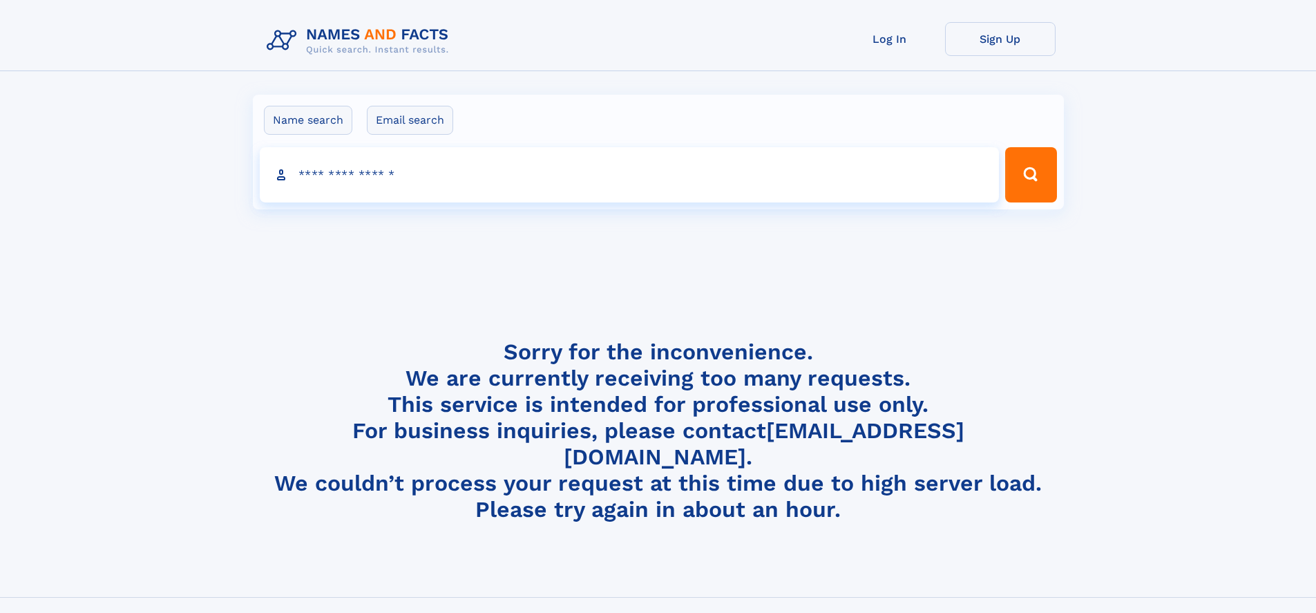 The width and height of the screenshot is (1316, 613). Describe the element at coordinates (1031, 175) in the screenshot. I see `button: Search Button` at that location.